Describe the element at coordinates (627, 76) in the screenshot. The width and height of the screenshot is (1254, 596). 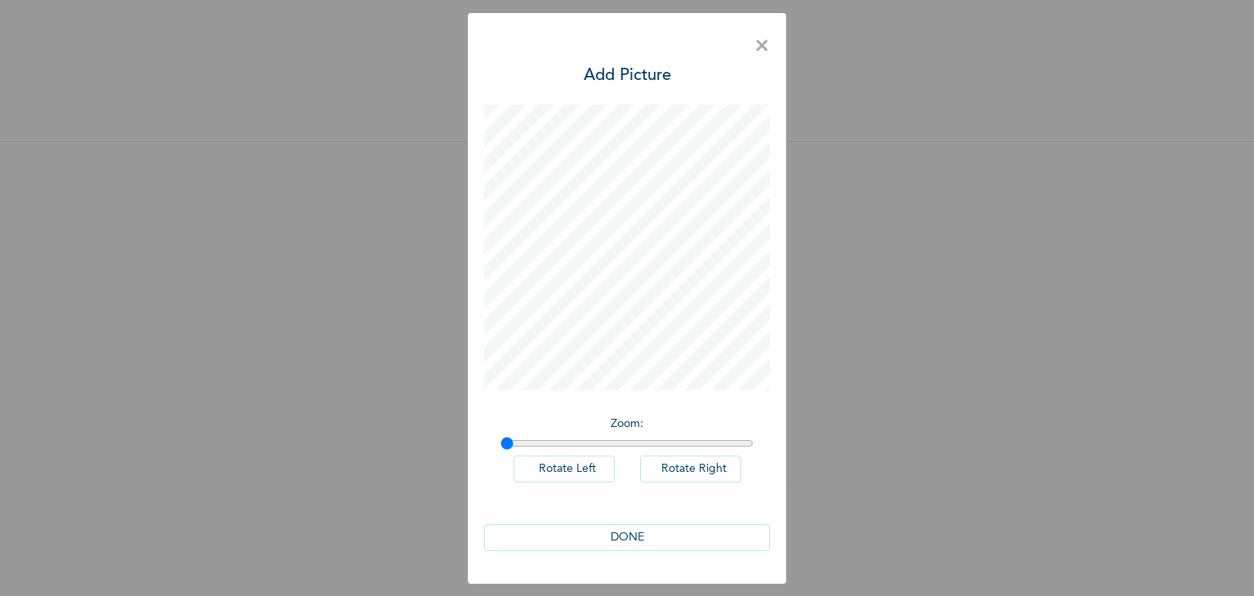
I see `h3: Add Picture` at that location.